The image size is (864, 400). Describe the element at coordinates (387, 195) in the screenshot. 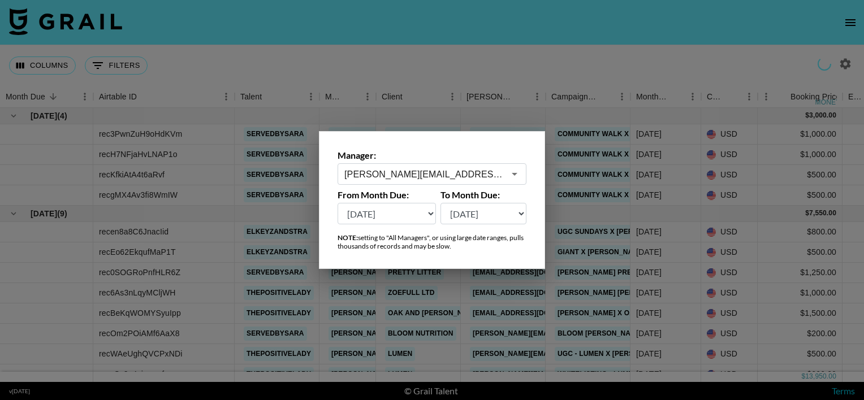

I see `label: From Month Due:` at that location.